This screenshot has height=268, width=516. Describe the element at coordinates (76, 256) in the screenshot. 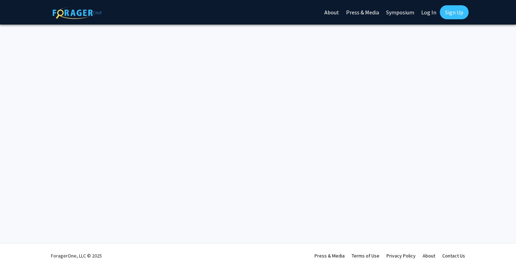

I see `div: ForagerOne, LLC © 2025` at that location.